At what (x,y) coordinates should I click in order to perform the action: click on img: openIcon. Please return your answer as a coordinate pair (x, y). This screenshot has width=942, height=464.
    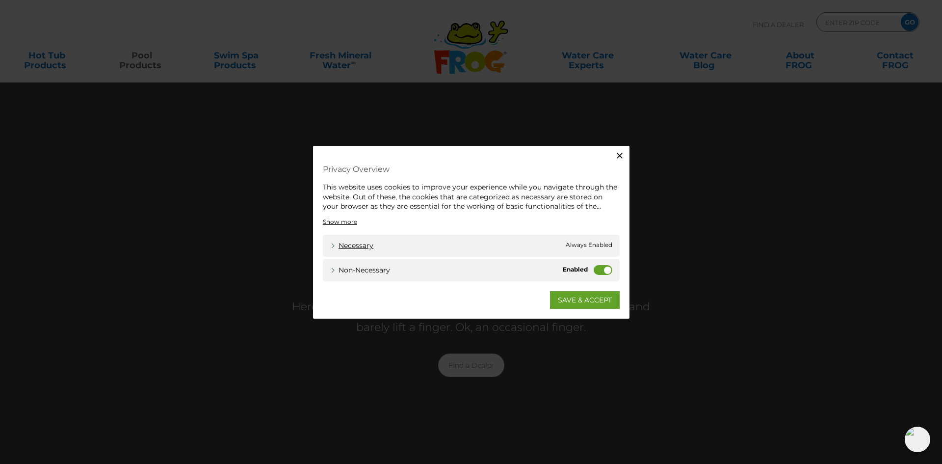
    Looking at the image, I should click on (918, 439).